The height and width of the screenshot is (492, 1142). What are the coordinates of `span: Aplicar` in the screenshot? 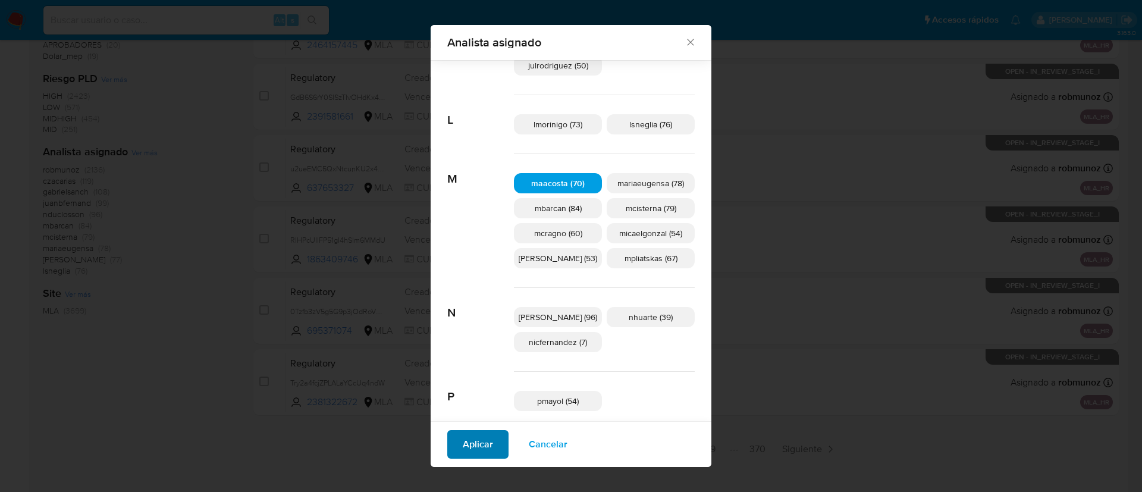 It's located at (477, 444).